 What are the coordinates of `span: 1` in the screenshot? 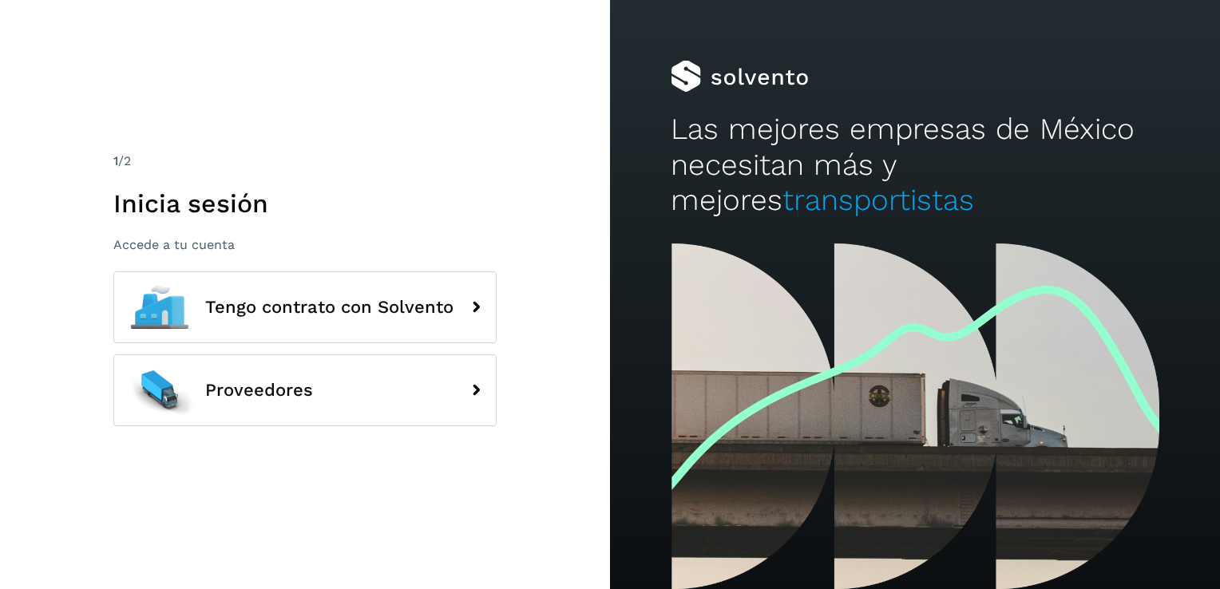 It's located at (116, 160).